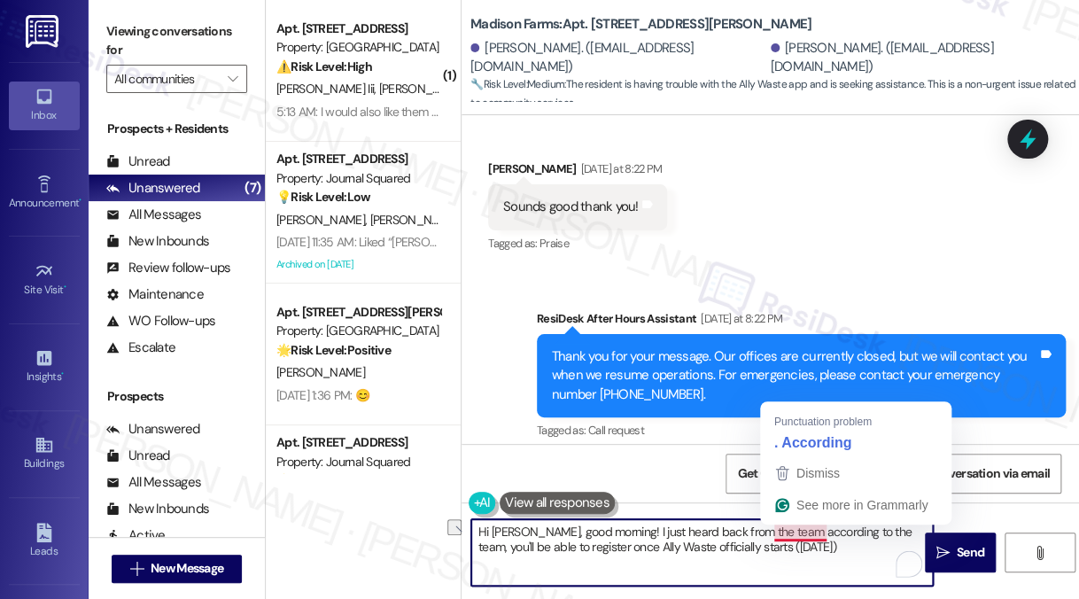 This screenshot has width=1079, height=599. I want to click on span: : The resident is having trouble with the Ally Waste app and is seeking assistance. This is a non..., so click(774, 94).